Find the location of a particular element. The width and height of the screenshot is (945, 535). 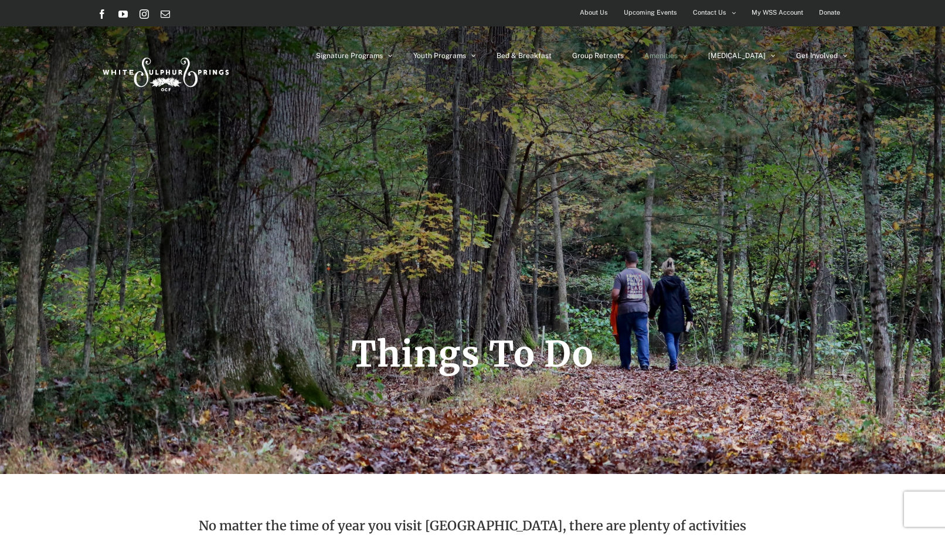

span: Get Involved is located at coordinates (817, 56).